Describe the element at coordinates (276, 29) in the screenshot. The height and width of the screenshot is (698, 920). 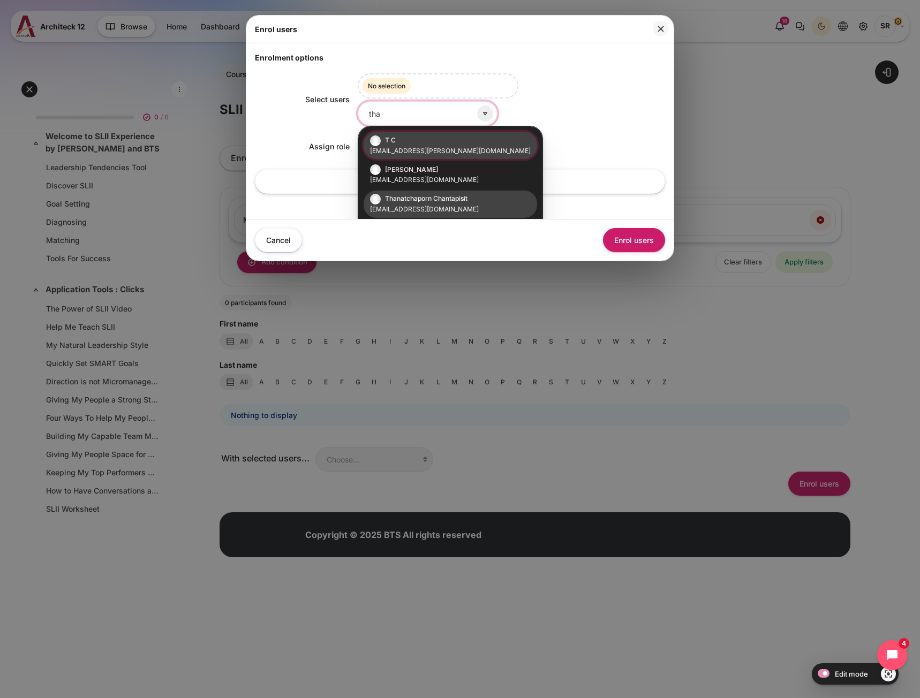
I see `h5: Enrol users` at that location.